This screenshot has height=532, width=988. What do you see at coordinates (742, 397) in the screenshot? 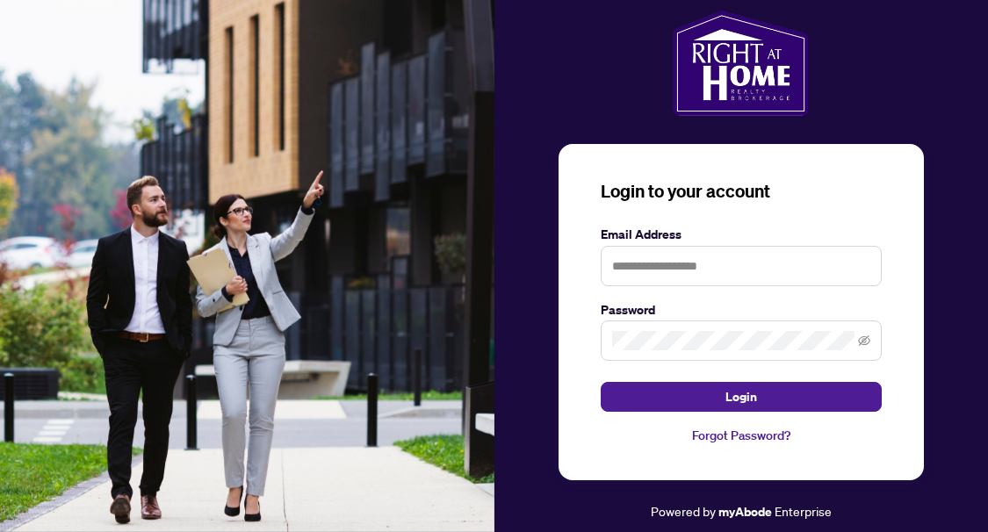
I see `span: Login` at bounding box center [742, 397].